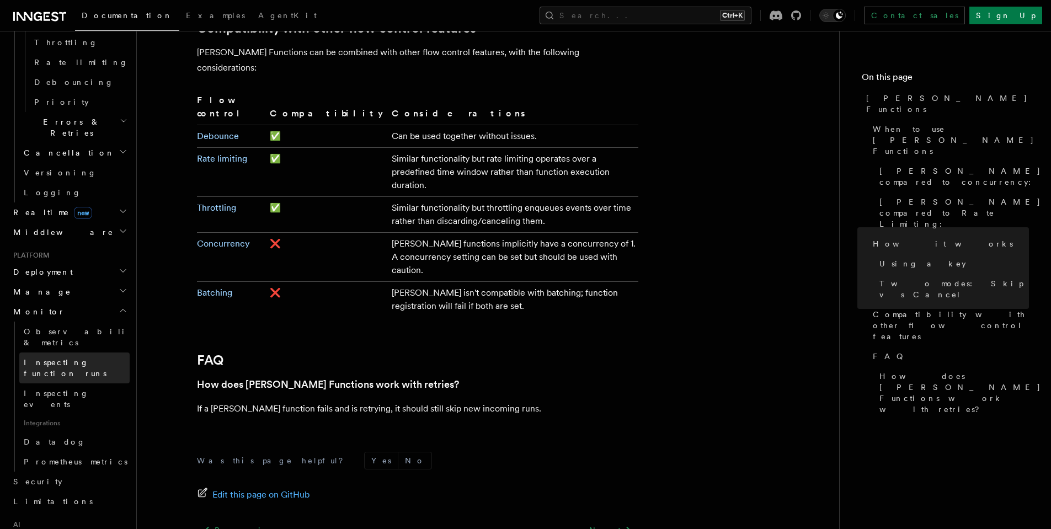  I want to click on span: How it works, so click(943, 244).